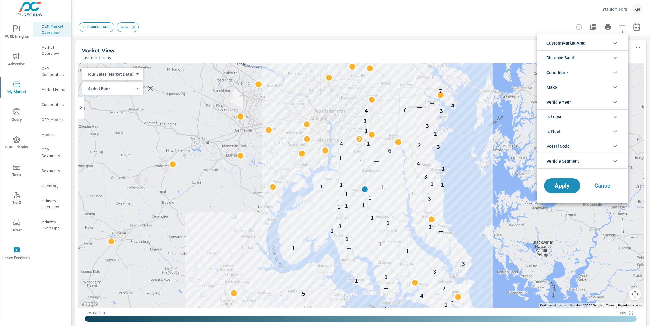  Describe the element at coordinates (561, 58) in the screenshot. I see `span: Distance Band` at that location.